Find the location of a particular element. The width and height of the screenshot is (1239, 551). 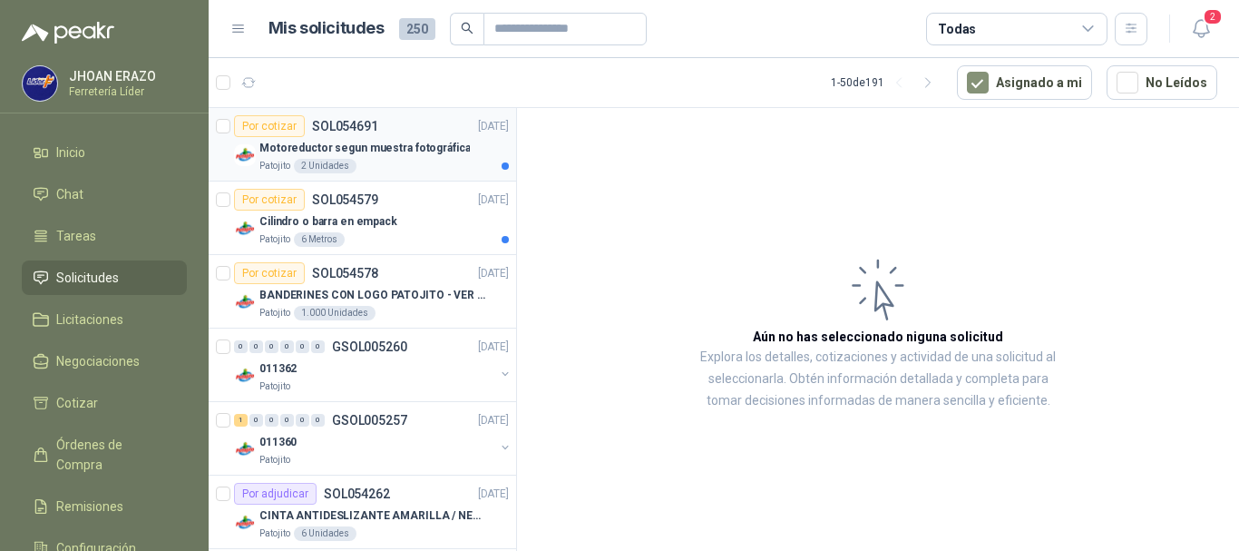

p: SOL054578 is located at coordinates (345, 273).